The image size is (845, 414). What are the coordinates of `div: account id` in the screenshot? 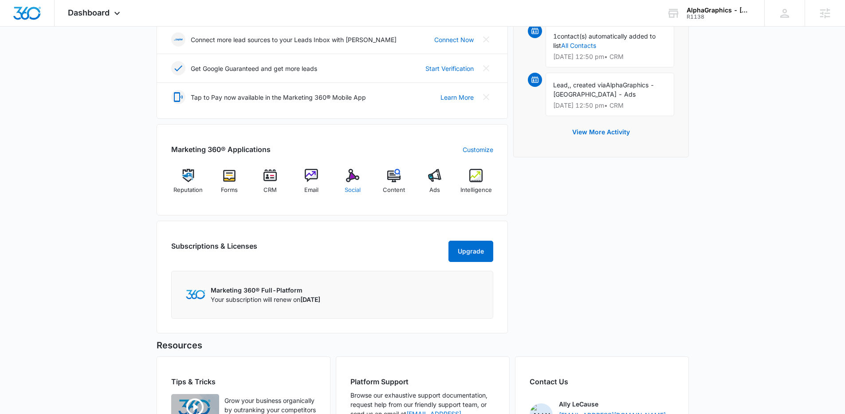 It's located at (719, 17).